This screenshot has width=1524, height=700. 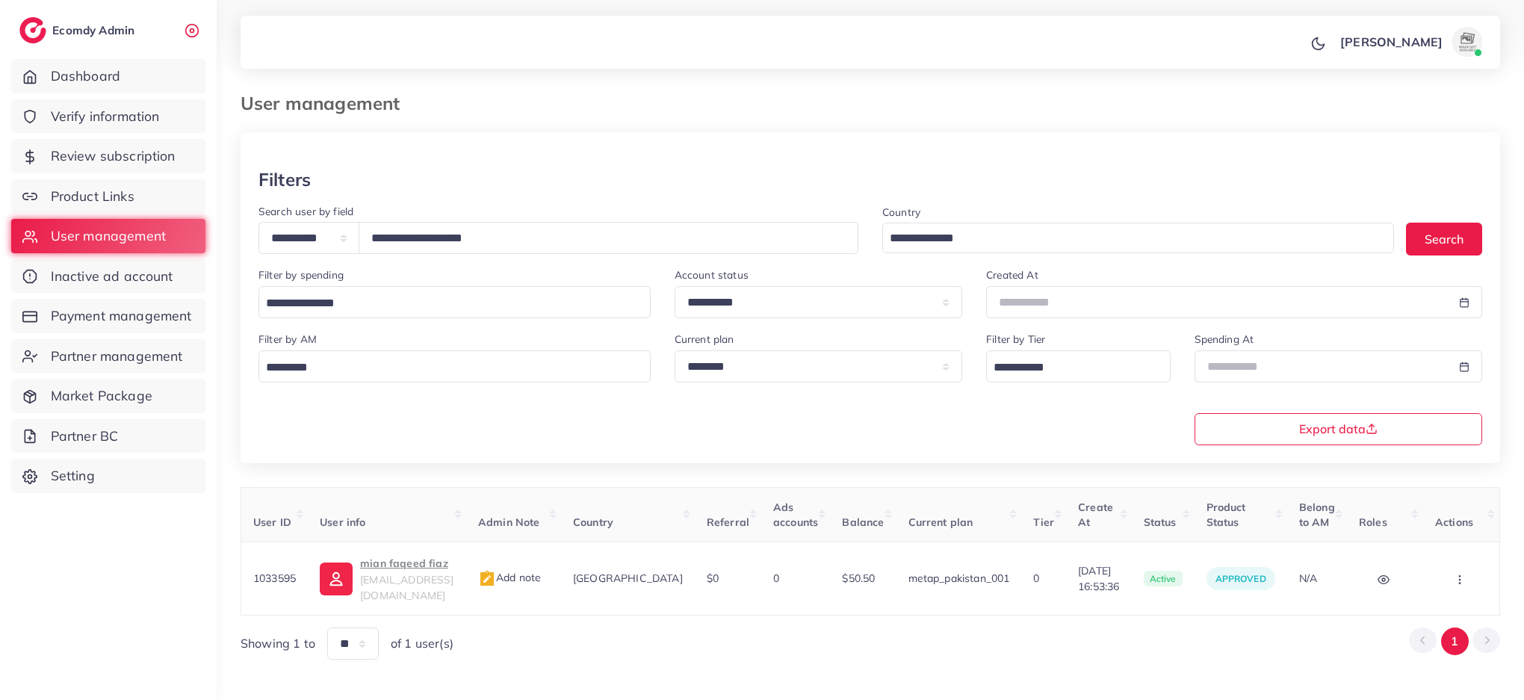 What do you see at coordinates (108, 476) in the screenshot?
I see `a: Setting` at bounding box center [108, 476].